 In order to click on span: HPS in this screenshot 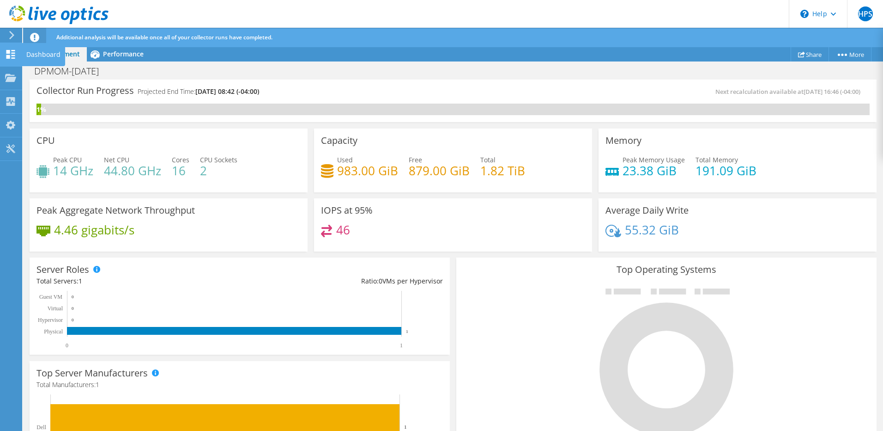, I will do `click(866, 14)`.